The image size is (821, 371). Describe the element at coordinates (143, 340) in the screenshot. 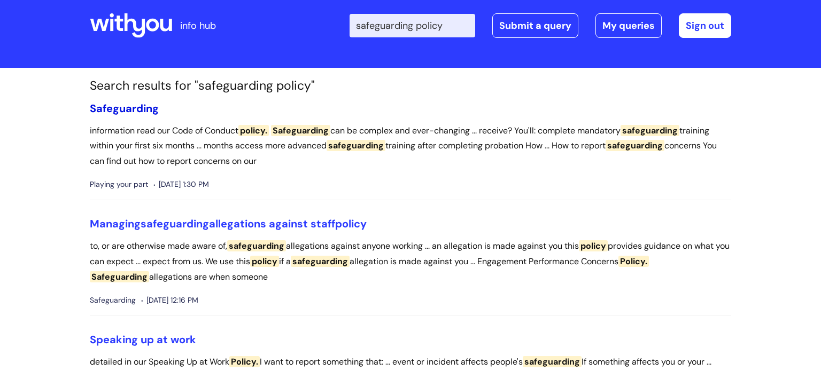

I see `a: Speaking up at work` at that location.